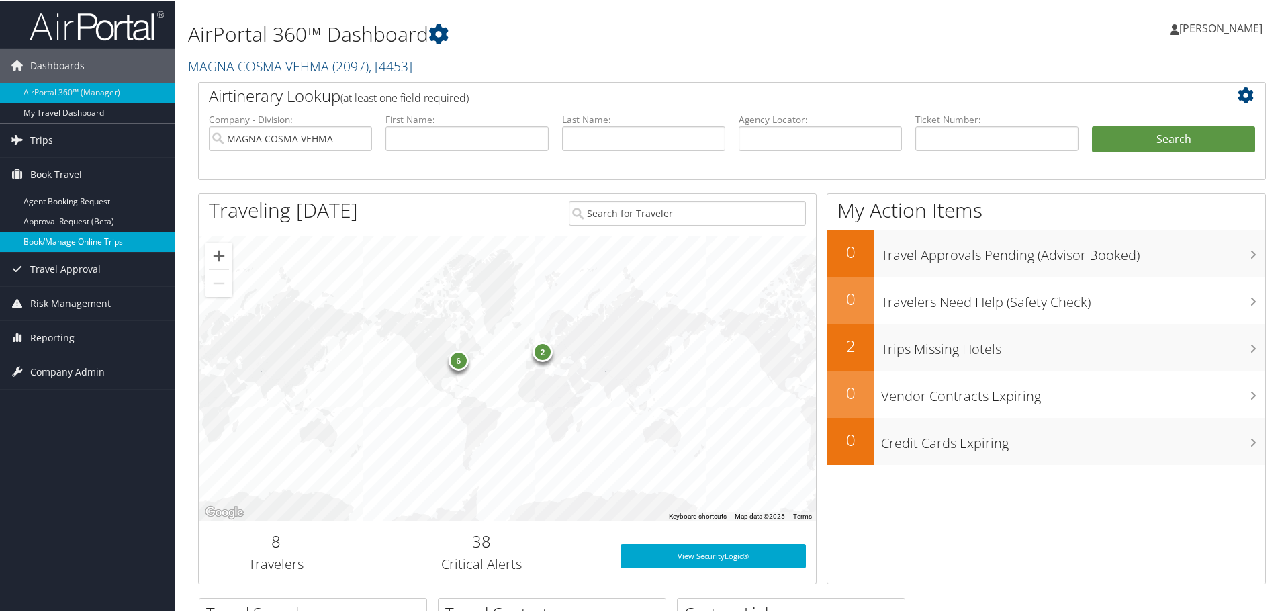  Describe the element at coordinates (67, 371) in the screenshot. I see `span: Company Admin` at that location.